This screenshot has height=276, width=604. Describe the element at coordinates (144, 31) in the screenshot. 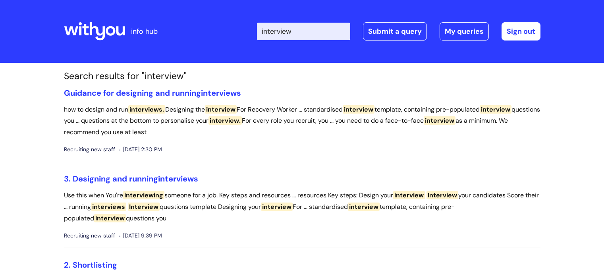

I see `p: info hub` at that location.